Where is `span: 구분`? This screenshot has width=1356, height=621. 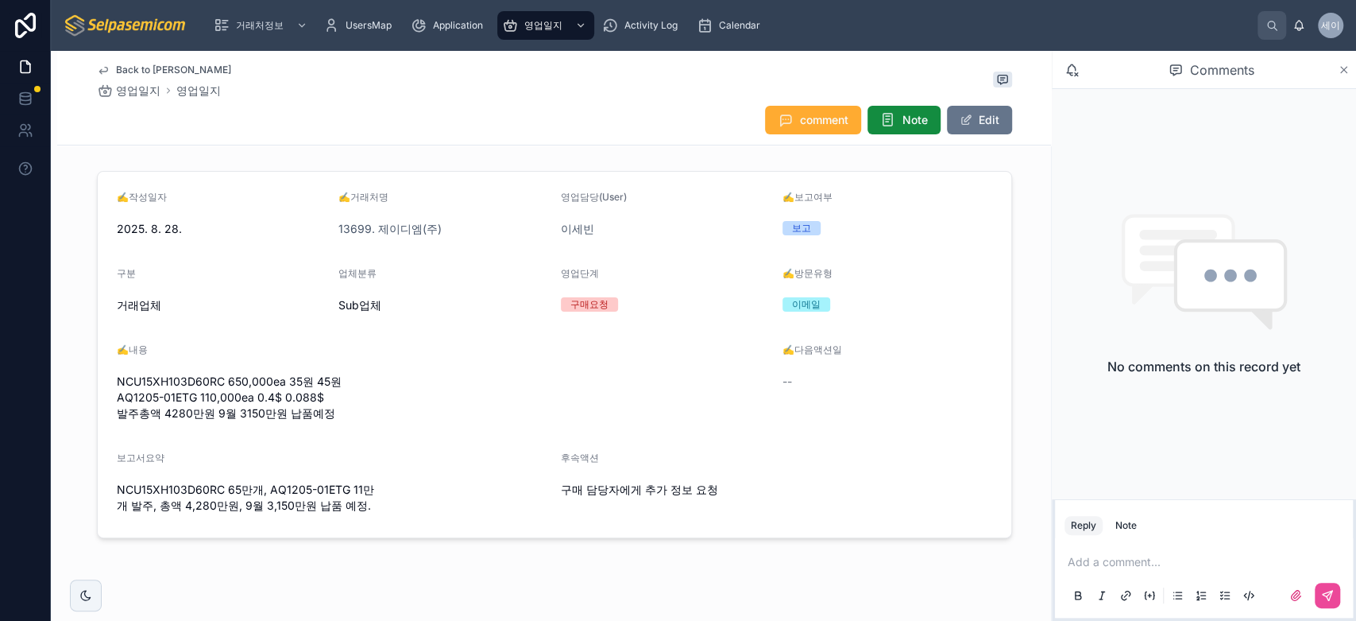
span: 구분 is located at coordinates (126, 273).